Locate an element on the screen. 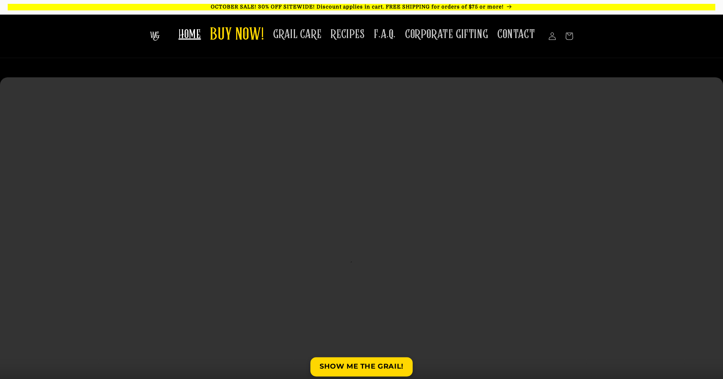  span: CORPORATE GIFTING is located at coordinates (447, 34).